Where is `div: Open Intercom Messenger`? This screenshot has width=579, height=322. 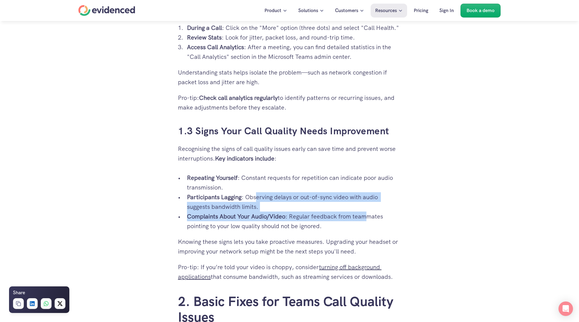 div: Open Intercom Messenger is located at coordinates (565, 308).